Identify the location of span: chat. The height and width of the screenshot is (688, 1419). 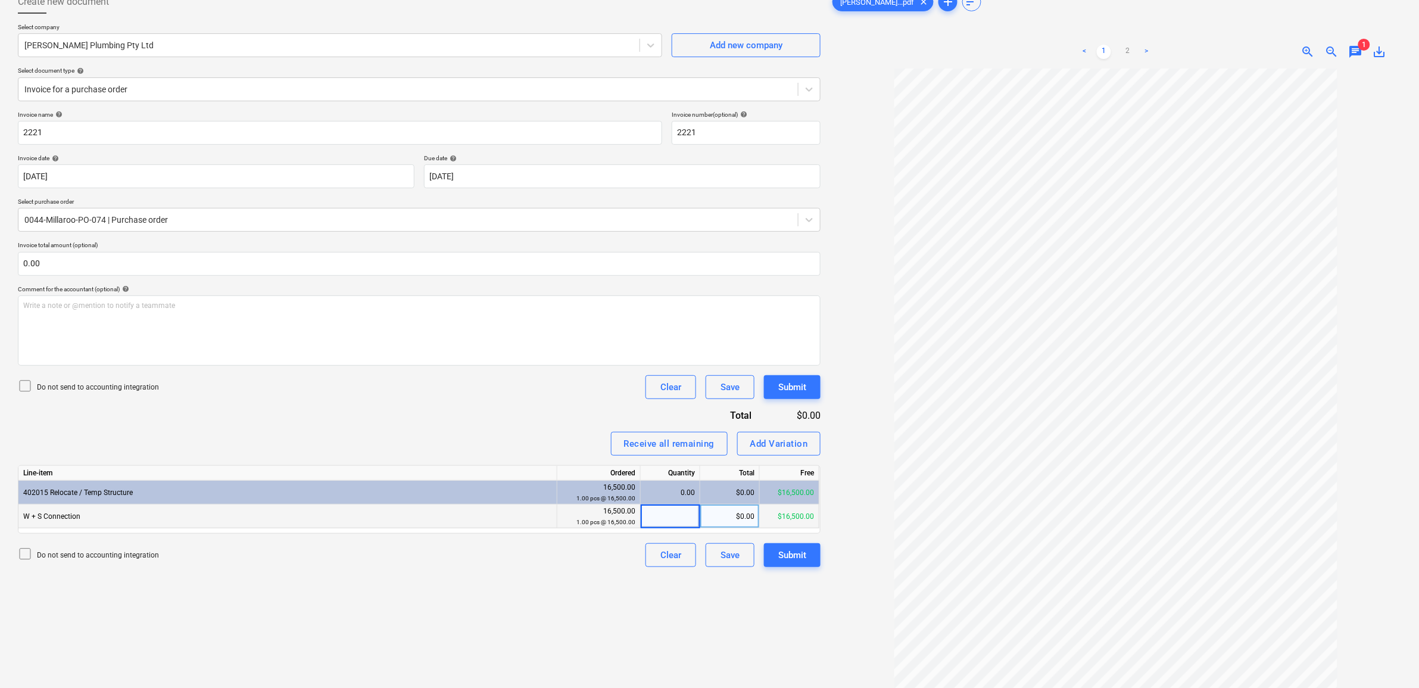
(1356, 52).